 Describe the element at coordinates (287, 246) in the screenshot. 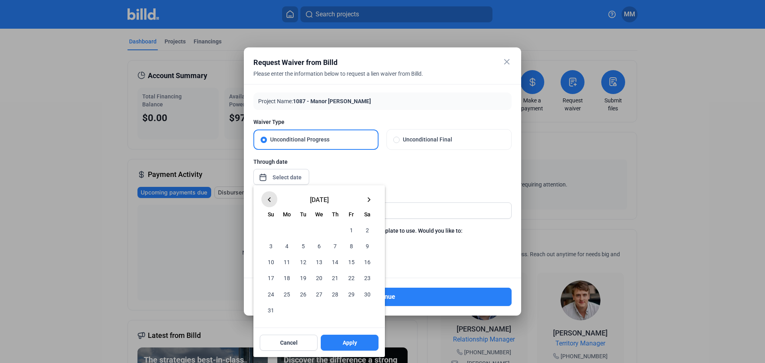

I see `button: August 4, 2025` at that location.